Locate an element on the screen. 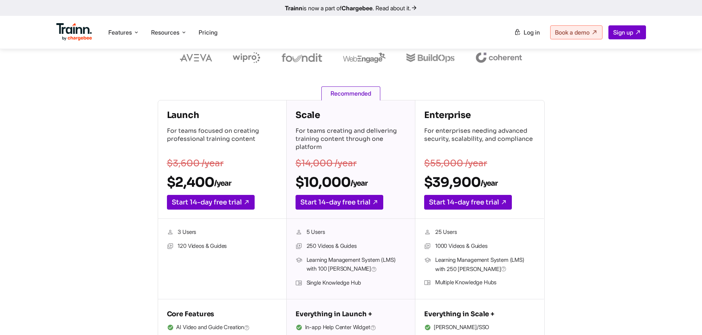 Image resolution: width=702 pixels, height=335 pixels. h4: Scale is located at coordinates (351, 115).